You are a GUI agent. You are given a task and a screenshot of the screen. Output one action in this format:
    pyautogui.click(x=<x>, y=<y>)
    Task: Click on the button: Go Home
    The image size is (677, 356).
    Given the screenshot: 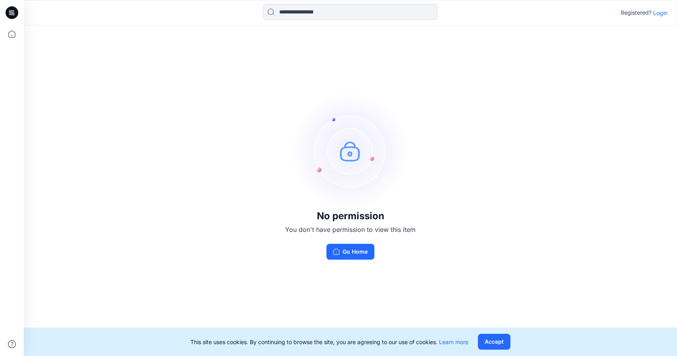 What is the action you would take?
    pyautogui.click(x=350, y=252)
    